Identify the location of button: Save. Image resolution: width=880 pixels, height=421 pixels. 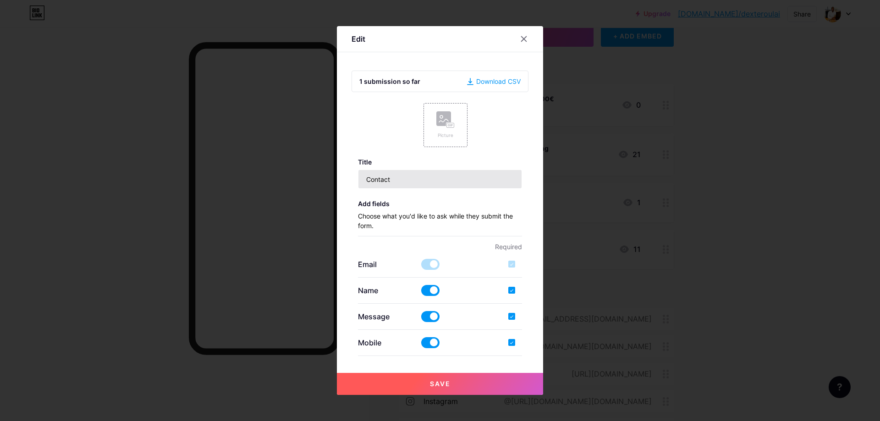
(440, 384).